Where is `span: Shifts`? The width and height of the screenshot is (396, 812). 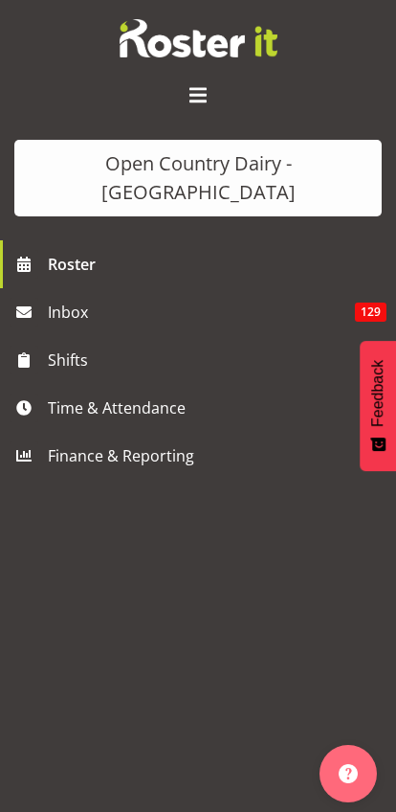
span: Shifts is located at coordinates (203, 360).